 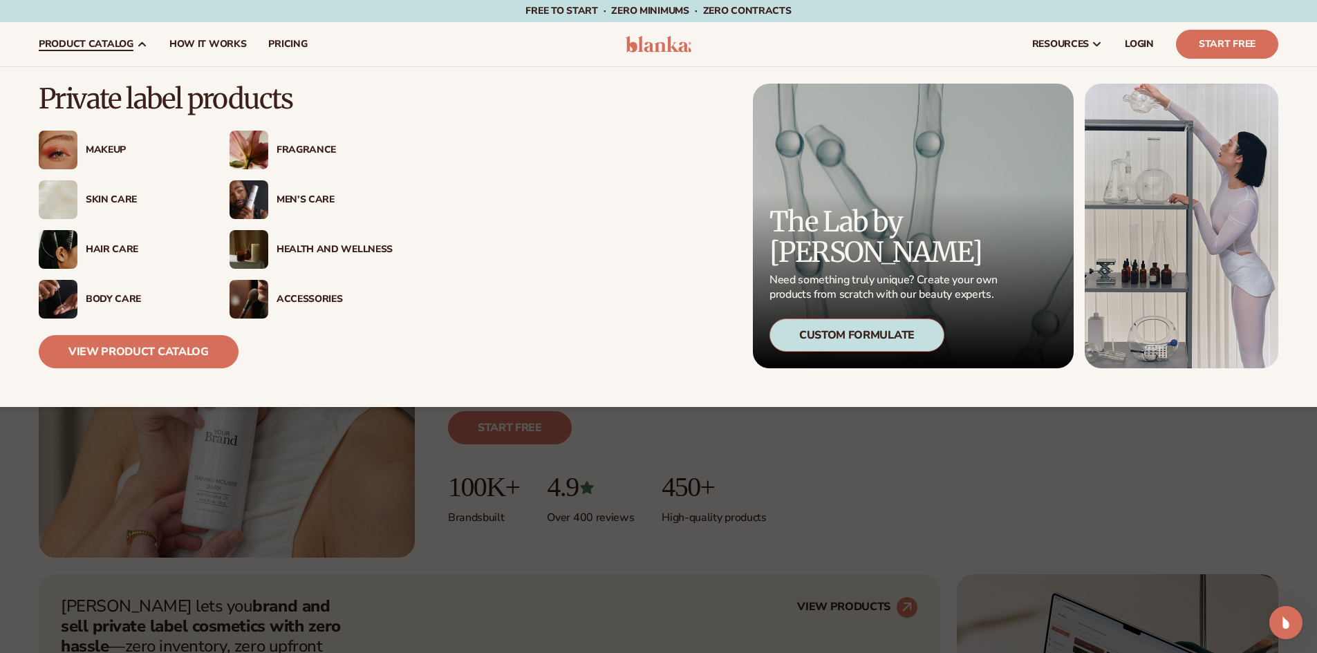 What do you see at coordinates (144, 150) in the screenshot?
I see `div: Makeup` at bounding box center [144, 150].